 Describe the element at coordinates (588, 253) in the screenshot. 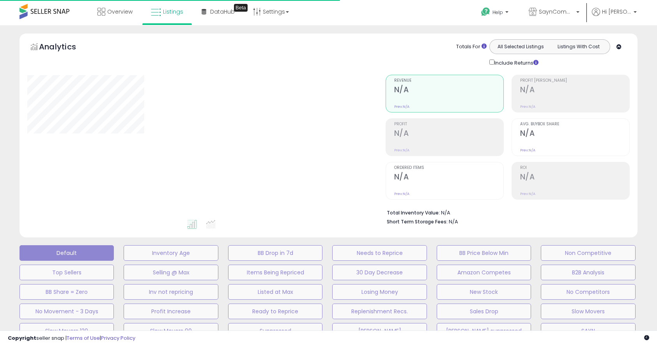

I see `button: Non Competitive` at that location.